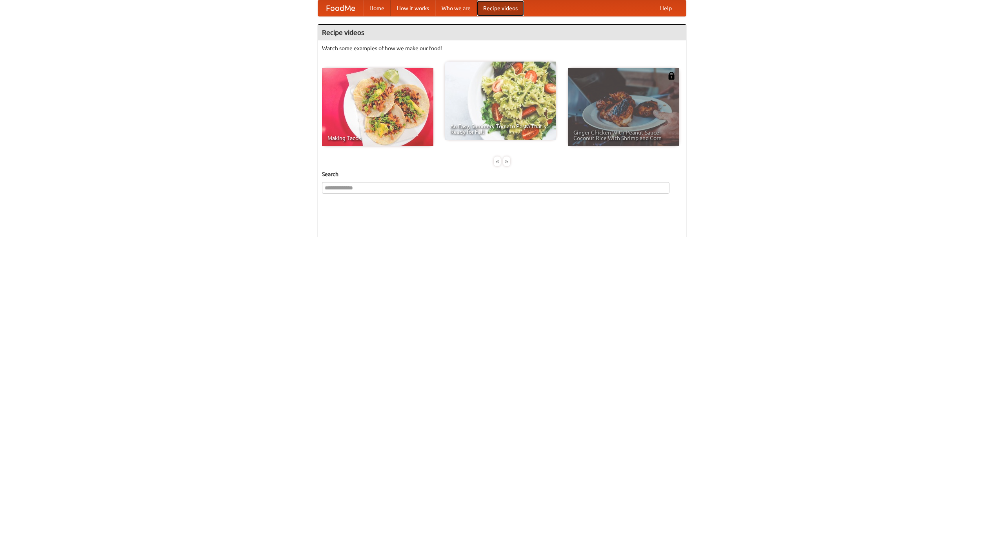  I want to click on a: Making Tacos, so click(378, 107).